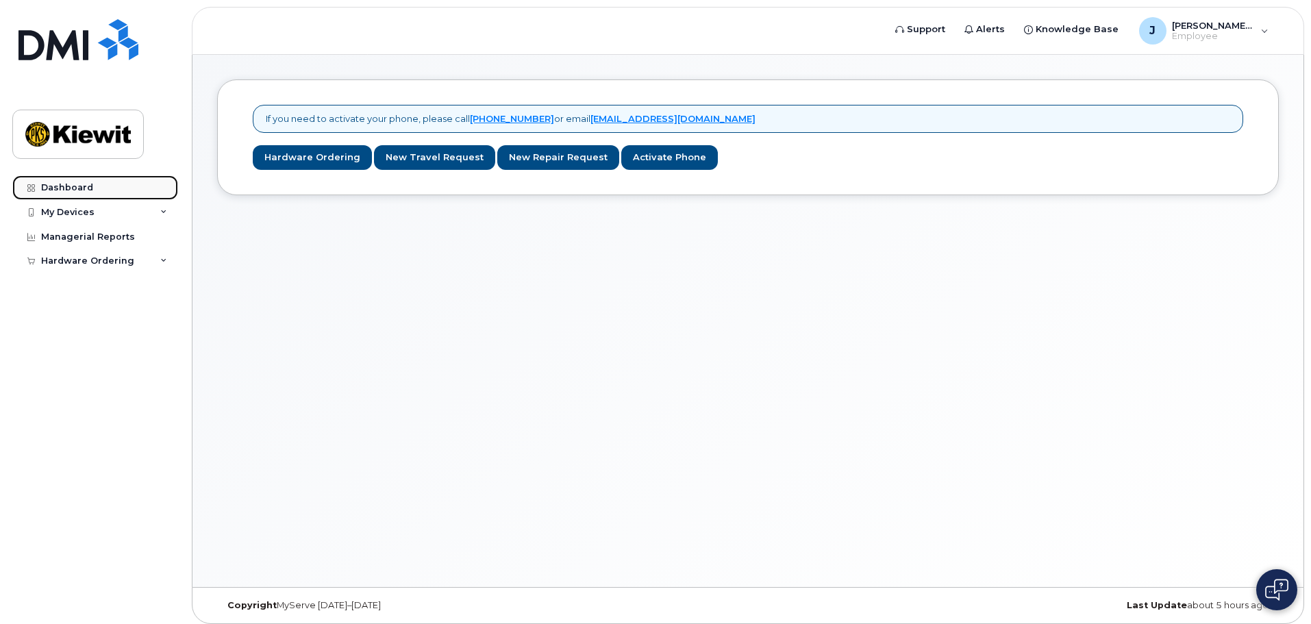 The width and height of the screenshot is (1311, 624). Describe the element at coordinates (434, 157) in the screenshot. I see `a: New Travel Request` at that location.